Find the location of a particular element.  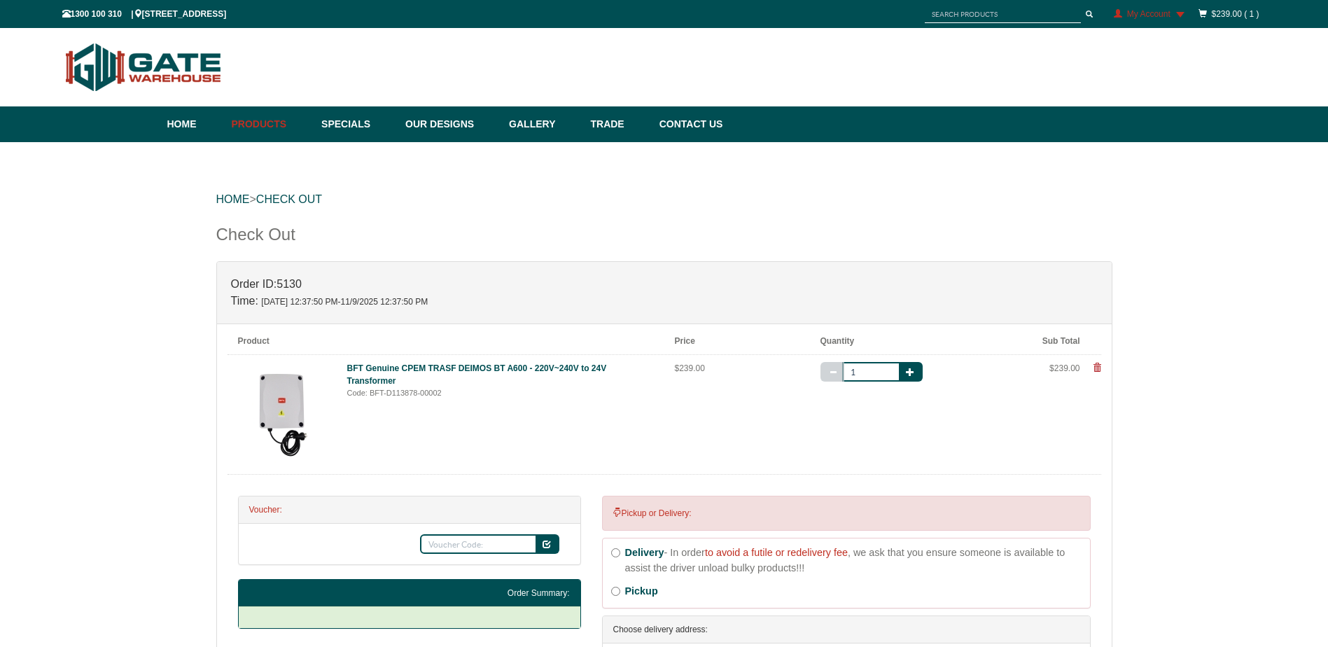

strong: - In order , we ask that you ensure someone is available to assist the driver unload bulky produc... is located at coordinates (845, 560).